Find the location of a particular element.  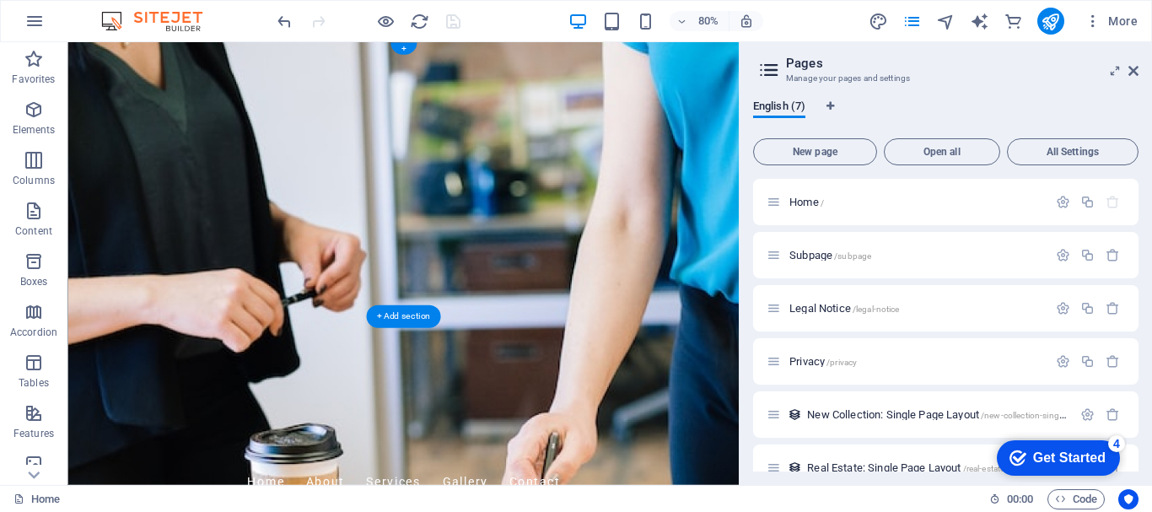

span: Code is located at coordinates (1076, 499).